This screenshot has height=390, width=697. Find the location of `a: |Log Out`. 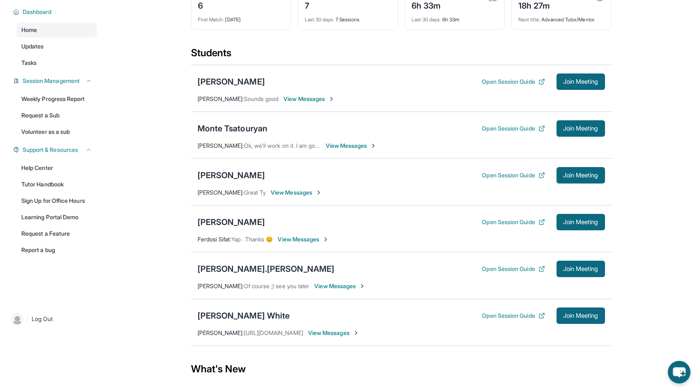

a: |Log Out is located at coordinates (53, 319).